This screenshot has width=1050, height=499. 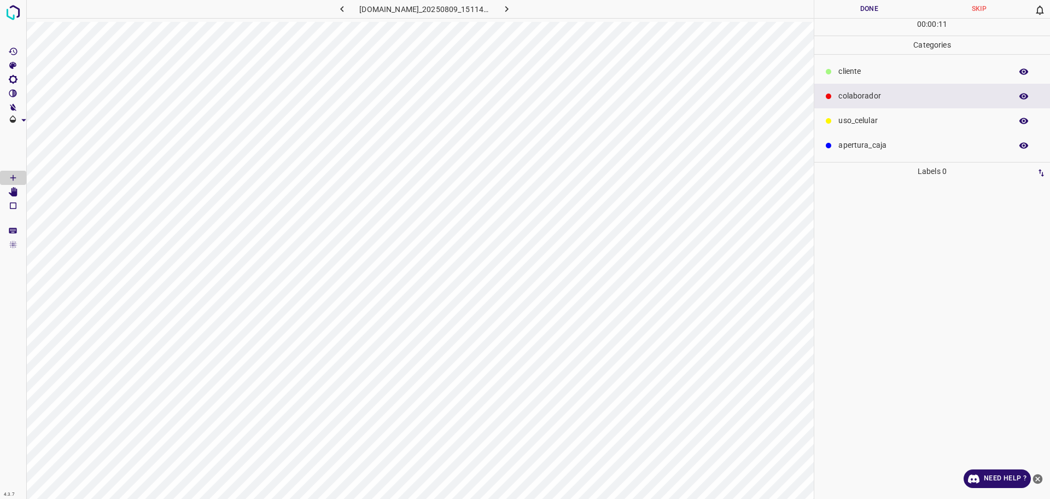 What do you see at coordinates (932, 71) in the screenshot?
I see `div: ​​cliente` at bounding box center [932, 71].